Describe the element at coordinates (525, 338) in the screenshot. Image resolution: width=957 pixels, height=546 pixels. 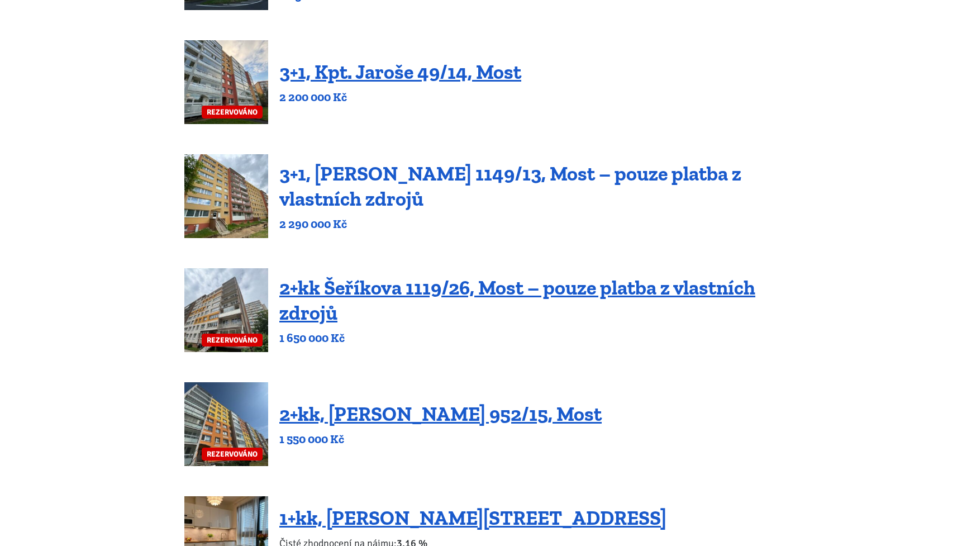
I see `p: 1 650 000 Kč` at that location.